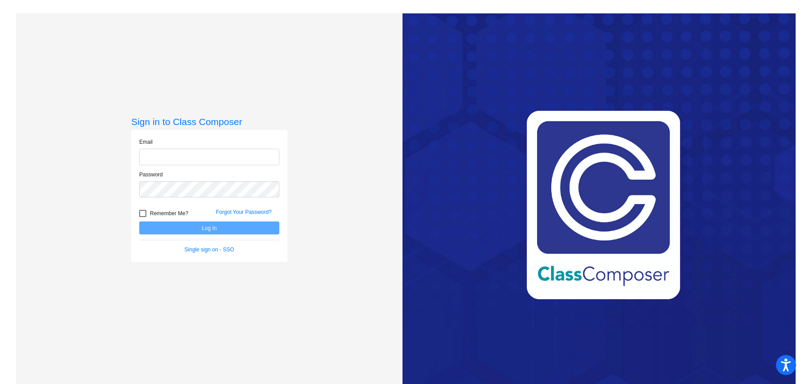 The height and width of the screenshot is (384, 805). Describe the element at coordinates (244, 212) in the screenshot. I see `a: Forgot Your Password?` at that location.